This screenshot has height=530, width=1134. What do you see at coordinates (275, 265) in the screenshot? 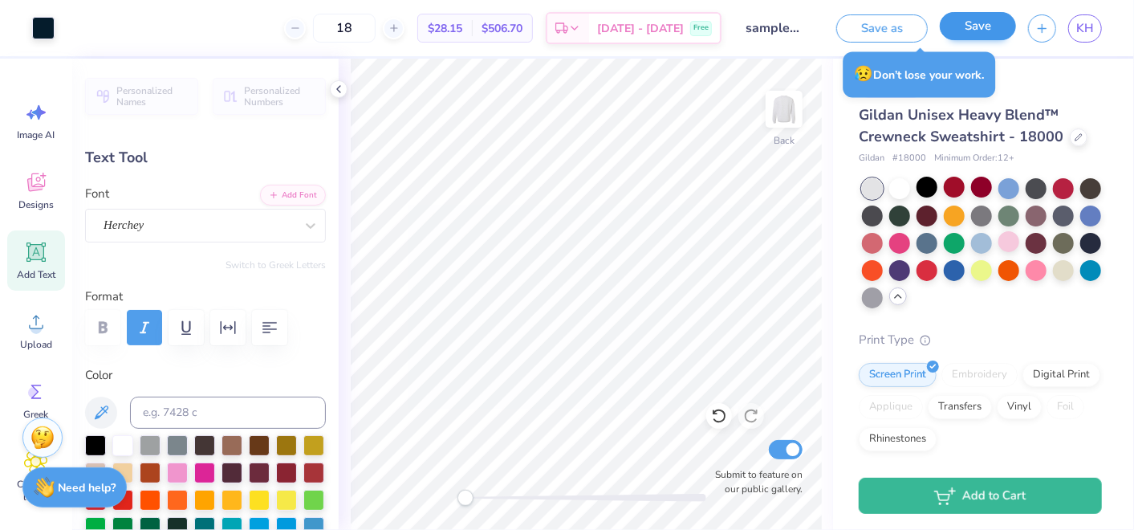
I see `button: Switch to Greek Letters` at bounding box center [275, 265].